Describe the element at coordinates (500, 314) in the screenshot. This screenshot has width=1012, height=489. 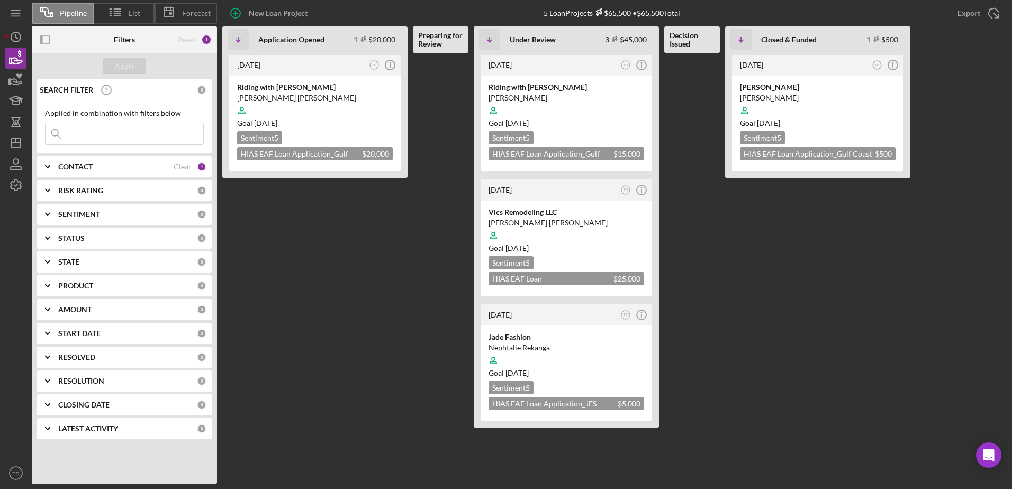
I see `time: 2025-03-25 19:24` at that location.